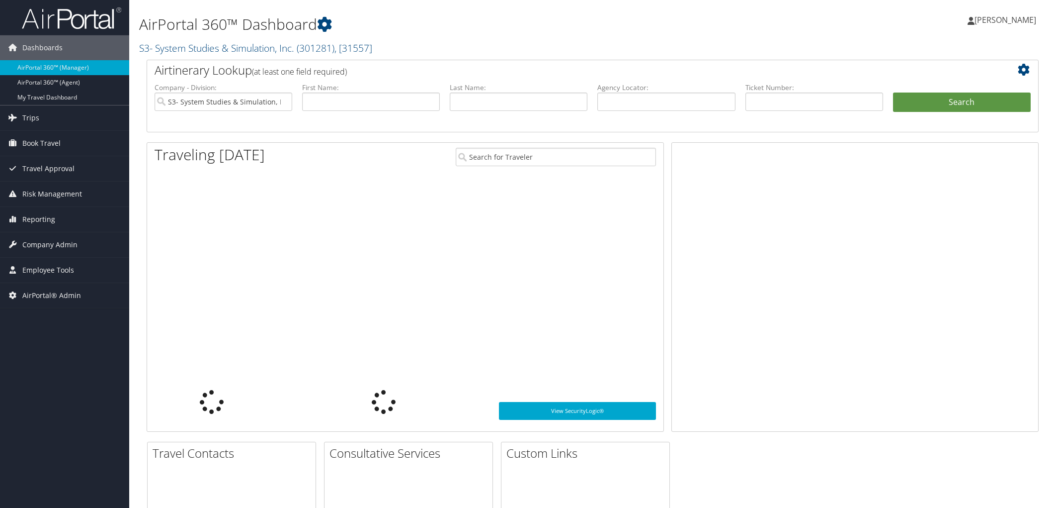 This screenshot has width=1056, height=508. I want to click on button: Search, so click(962, 102).